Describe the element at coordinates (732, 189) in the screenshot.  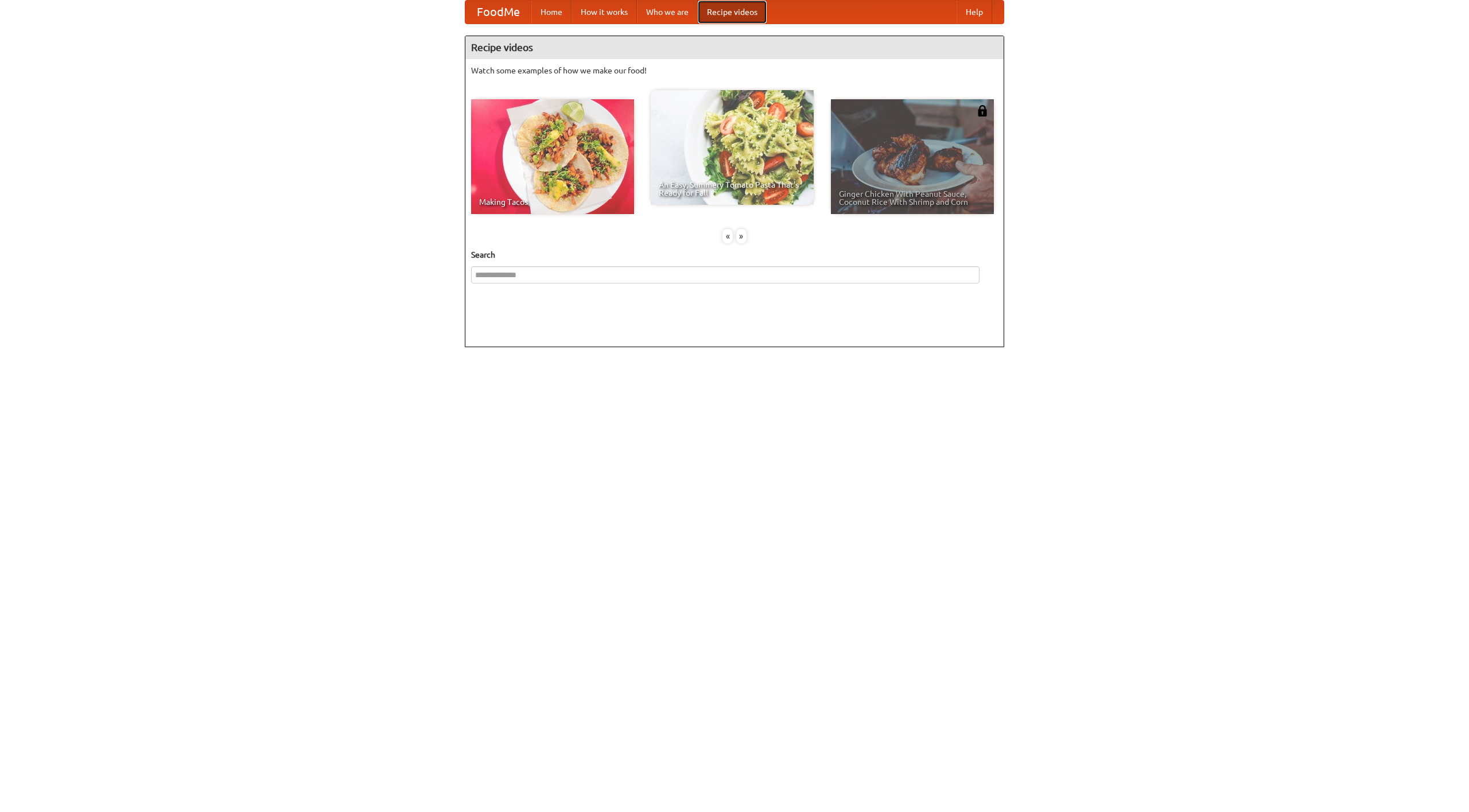
I see `span: An Easy, Summery Tomato Pasta That's Ready for Fall` at that location.